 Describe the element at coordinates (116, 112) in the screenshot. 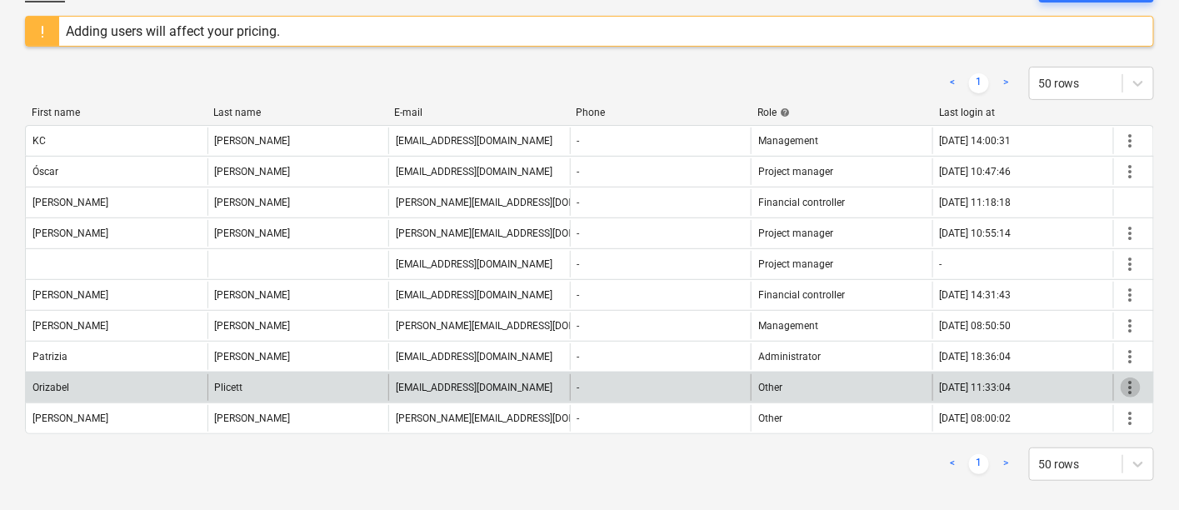

I see `div: First name` at that location.